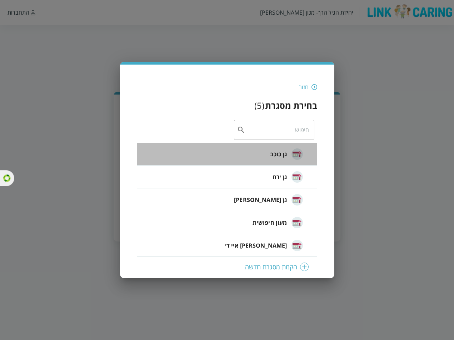 The width and height of the screenshot is (454, 340). I want to click on div: ( 5 ), so click(259, 105).